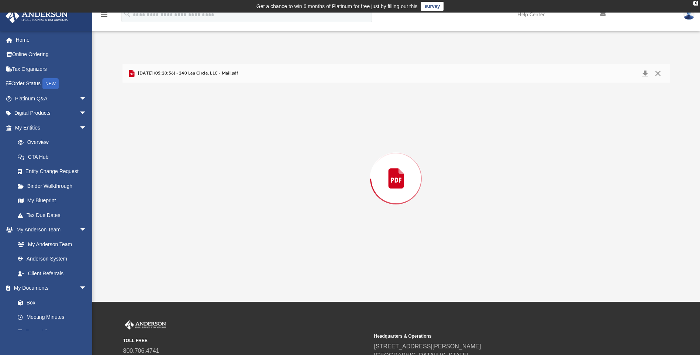  Describe the element at coordinates (51, 40) in the screenshot. I see `a: Home` at that location.